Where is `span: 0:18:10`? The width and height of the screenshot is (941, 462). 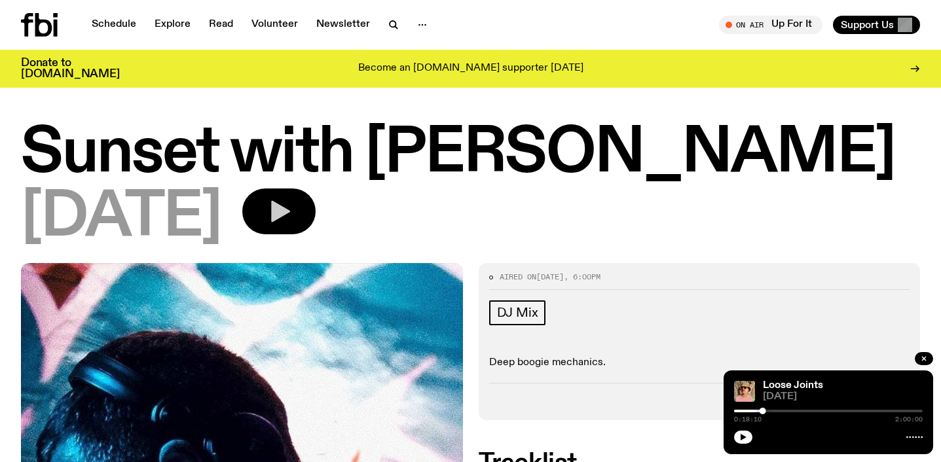
span: 0:18:10 is located at coordinates (747, 420).